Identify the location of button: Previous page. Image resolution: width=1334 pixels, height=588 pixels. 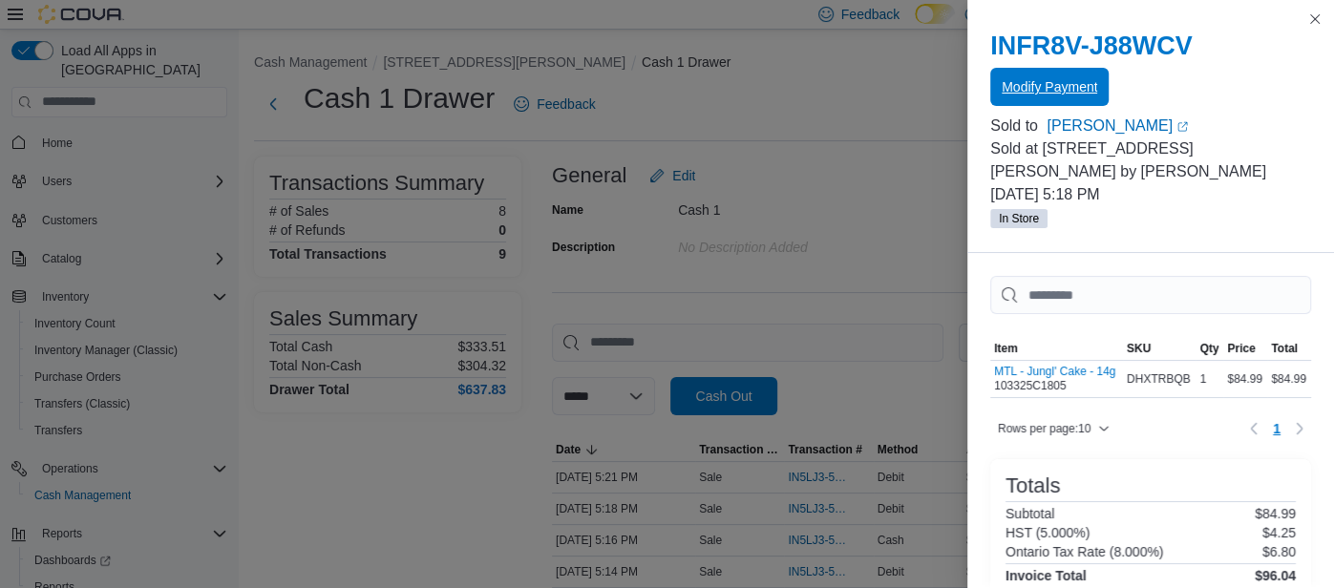
(1254, 429).